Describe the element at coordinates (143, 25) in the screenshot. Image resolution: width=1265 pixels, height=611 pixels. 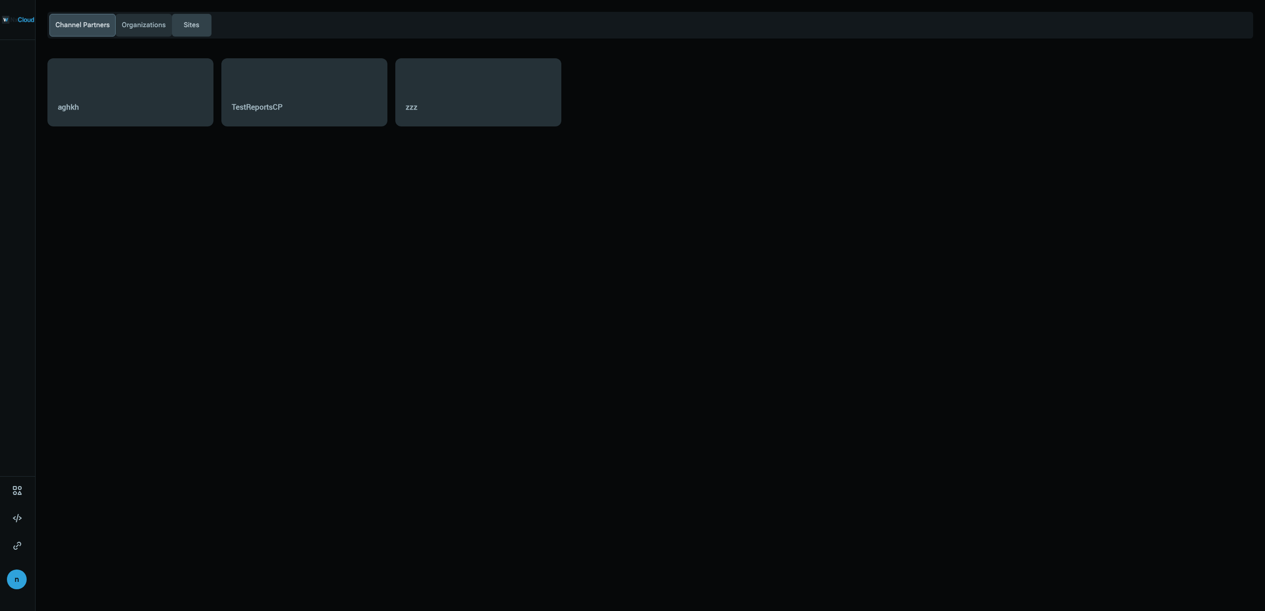
I see `button: Organizations` at that location.